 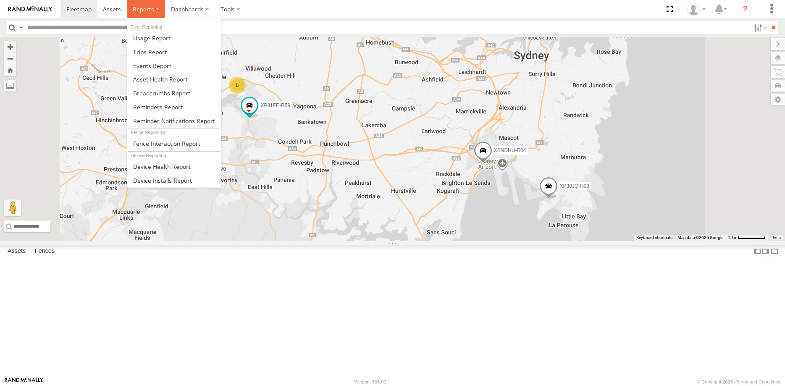 I want to click on button: Zoom Home, so click(x=10, y=70).